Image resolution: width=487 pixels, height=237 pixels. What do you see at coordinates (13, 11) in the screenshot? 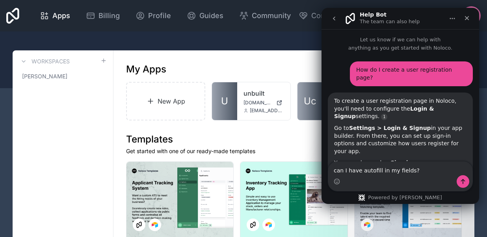
I see `button: go back` at bounding box center [13, 11].